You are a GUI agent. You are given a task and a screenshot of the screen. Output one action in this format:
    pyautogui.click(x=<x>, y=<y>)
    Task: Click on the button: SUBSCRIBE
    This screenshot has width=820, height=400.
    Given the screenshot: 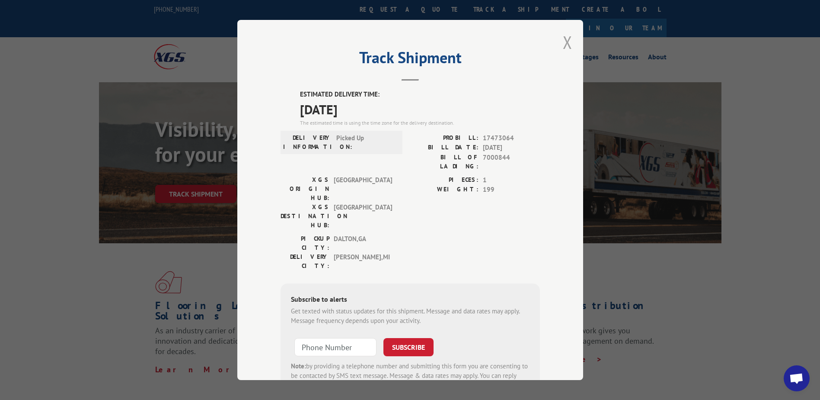 What is the action you would take?
    pyautogui.click(x=409, y=347)
    